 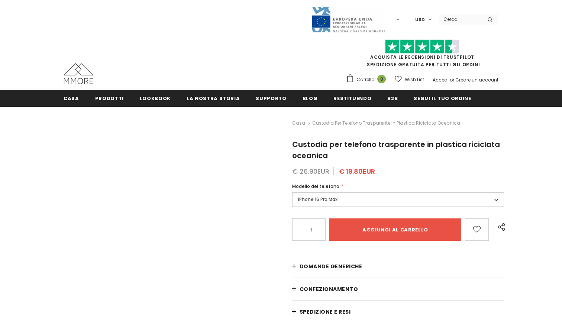 I want to click on a: Wish List, so click(x=409, y=79).